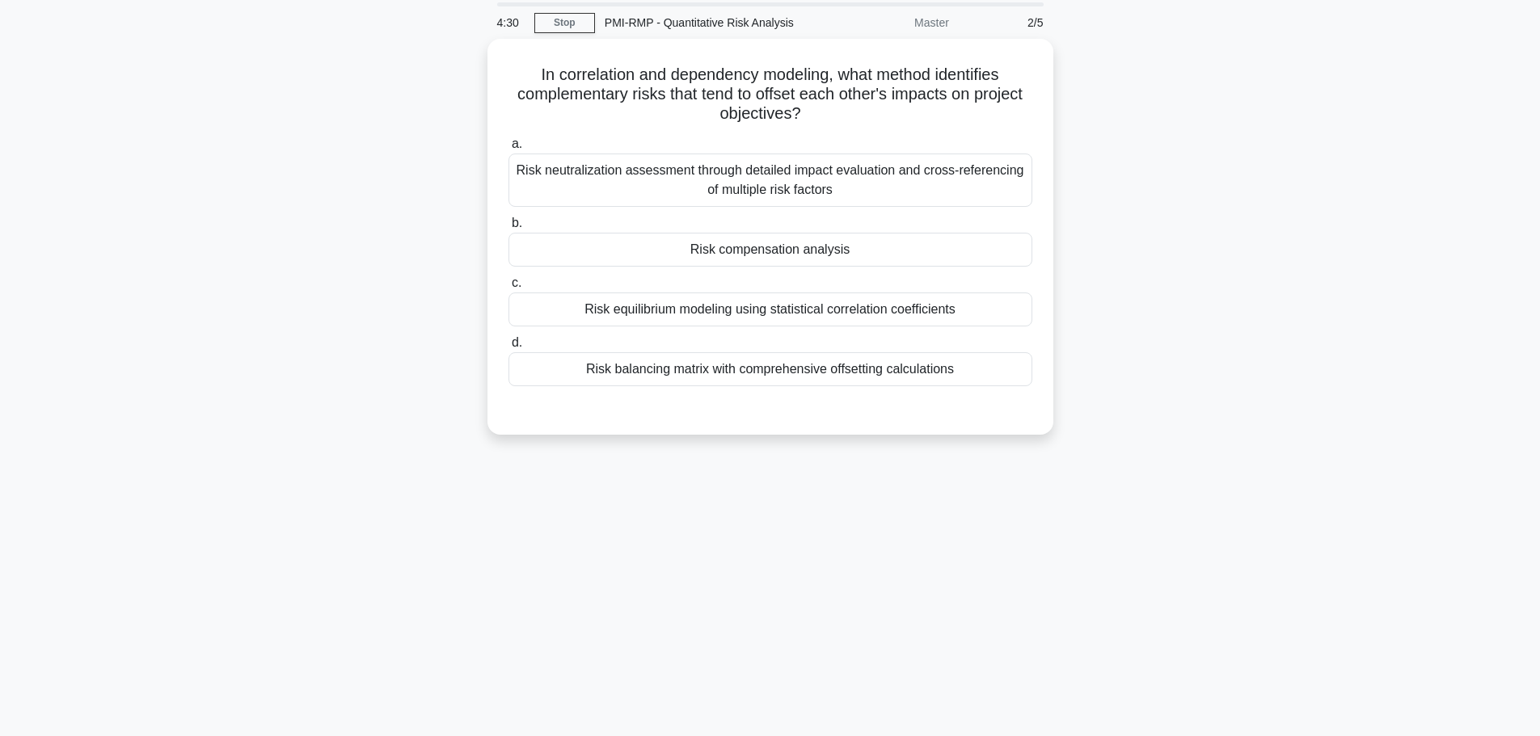 Image resolution: width=1540 pixels, height=736 pixels. Describe the element at coordinates (517, 143) in the screenshot. I see `span: a.` at that location.